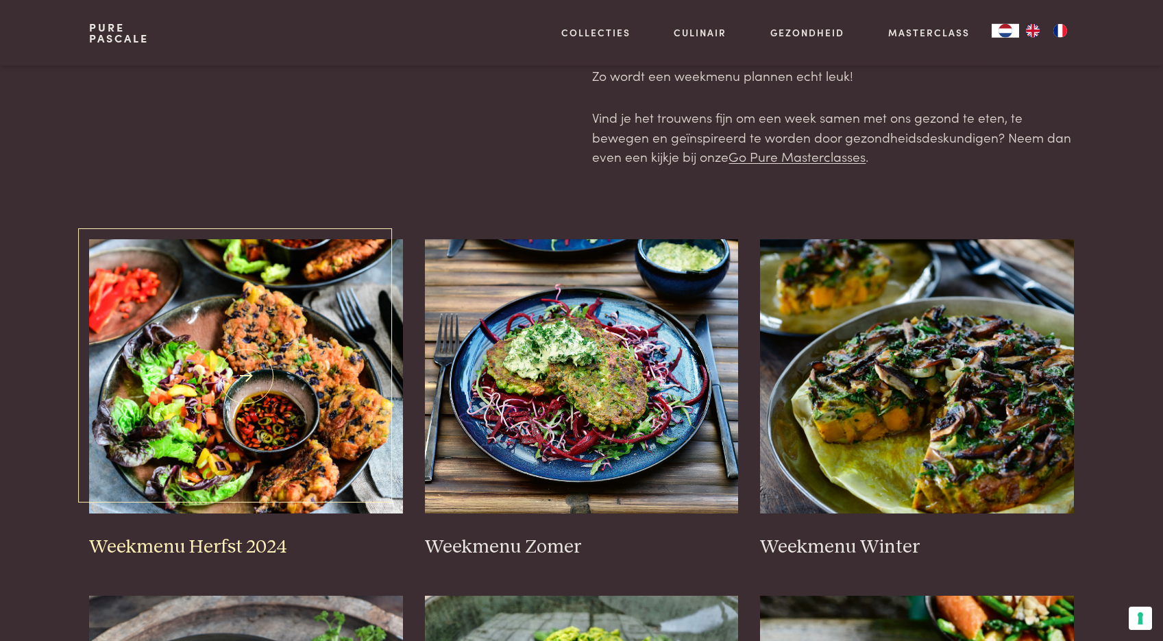  I want to click on a: NL, so click(1005, 31).